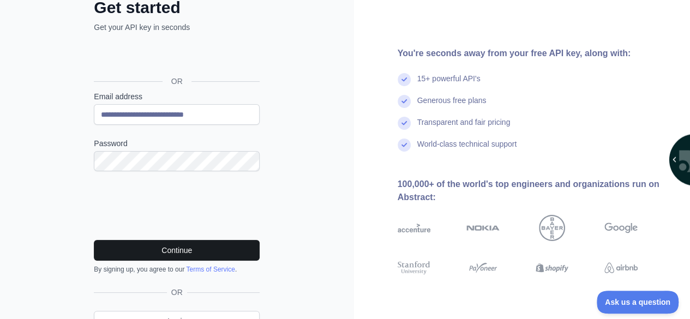  Describe the element at coordinates (177, 27) in the screenshot. I see `p: Get your API key in seconds` at that location.